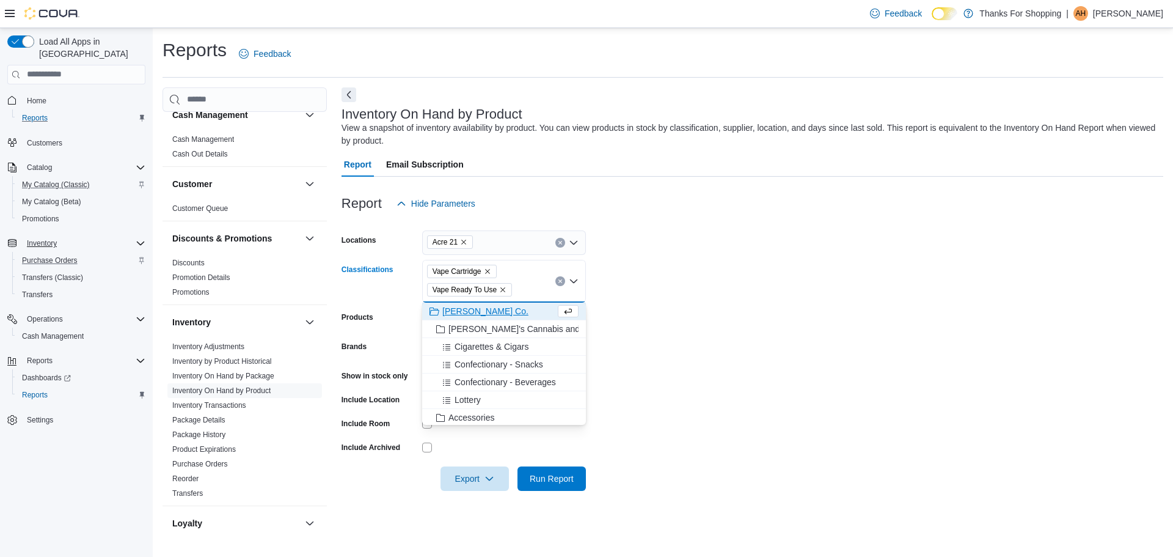  I want to click on button: Operations, so click(45, 319).